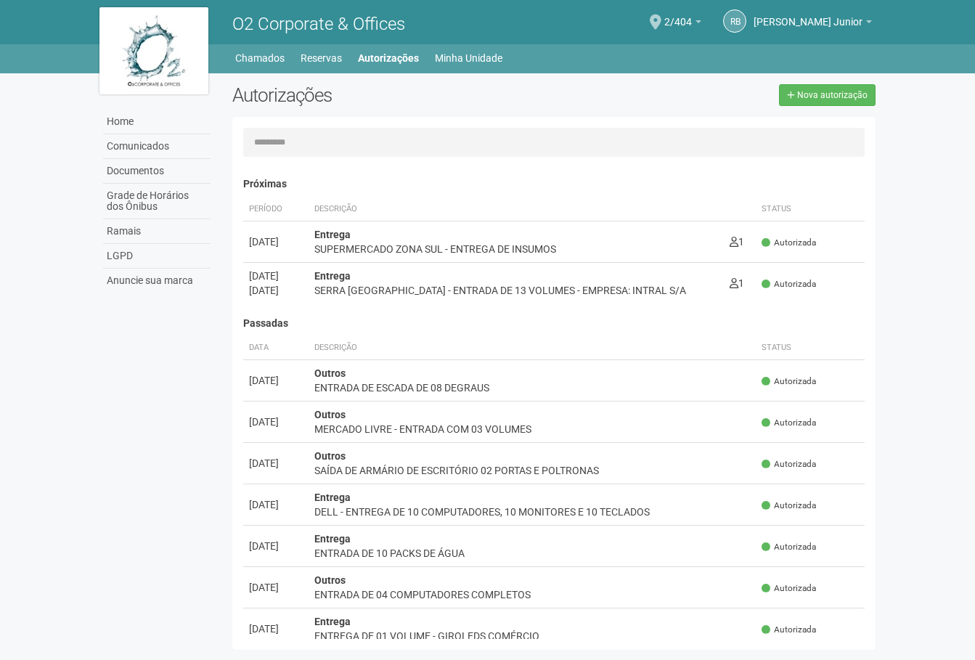  What do you see at coordinates (319, 24) in the screenshot?
I see `span: O2 Corporate & Offices` at bounding box center [319, 24].